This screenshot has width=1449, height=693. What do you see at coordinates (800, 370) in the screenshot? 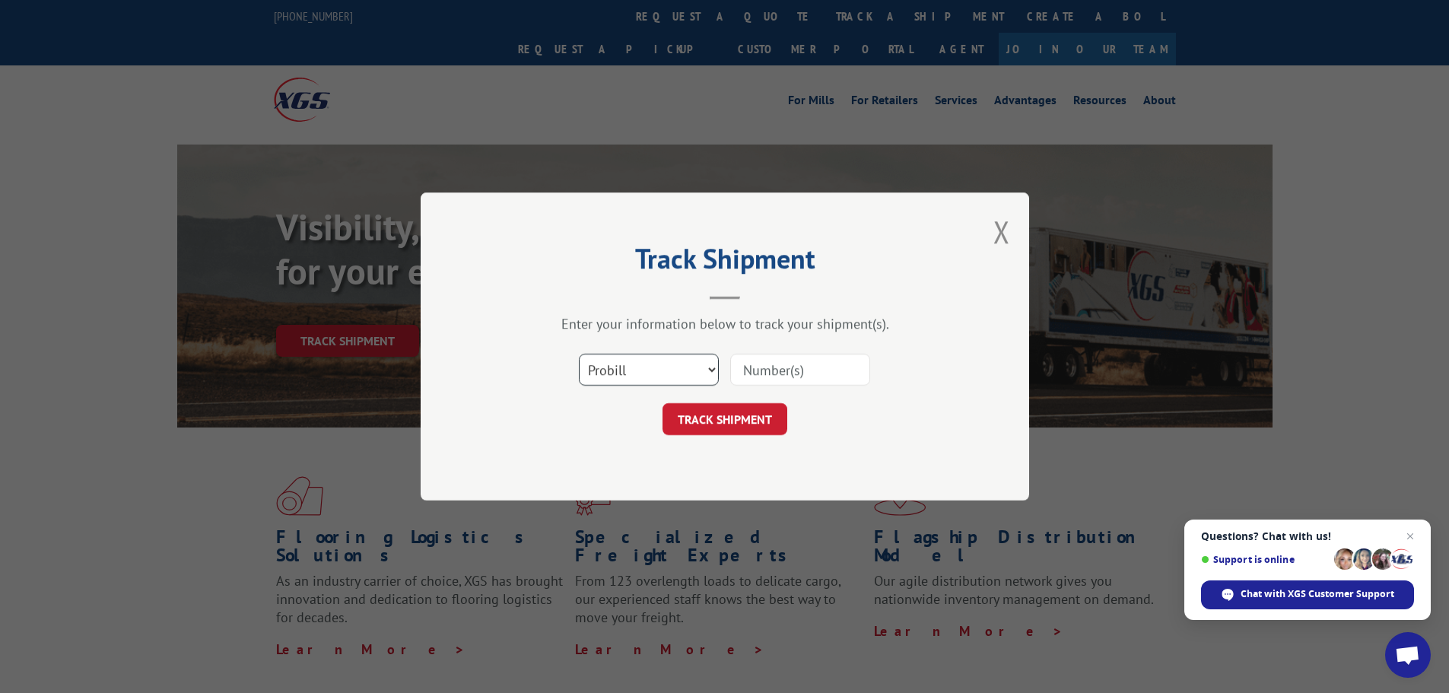
I see `input: Number(s)` at bounding box center [800, 370].